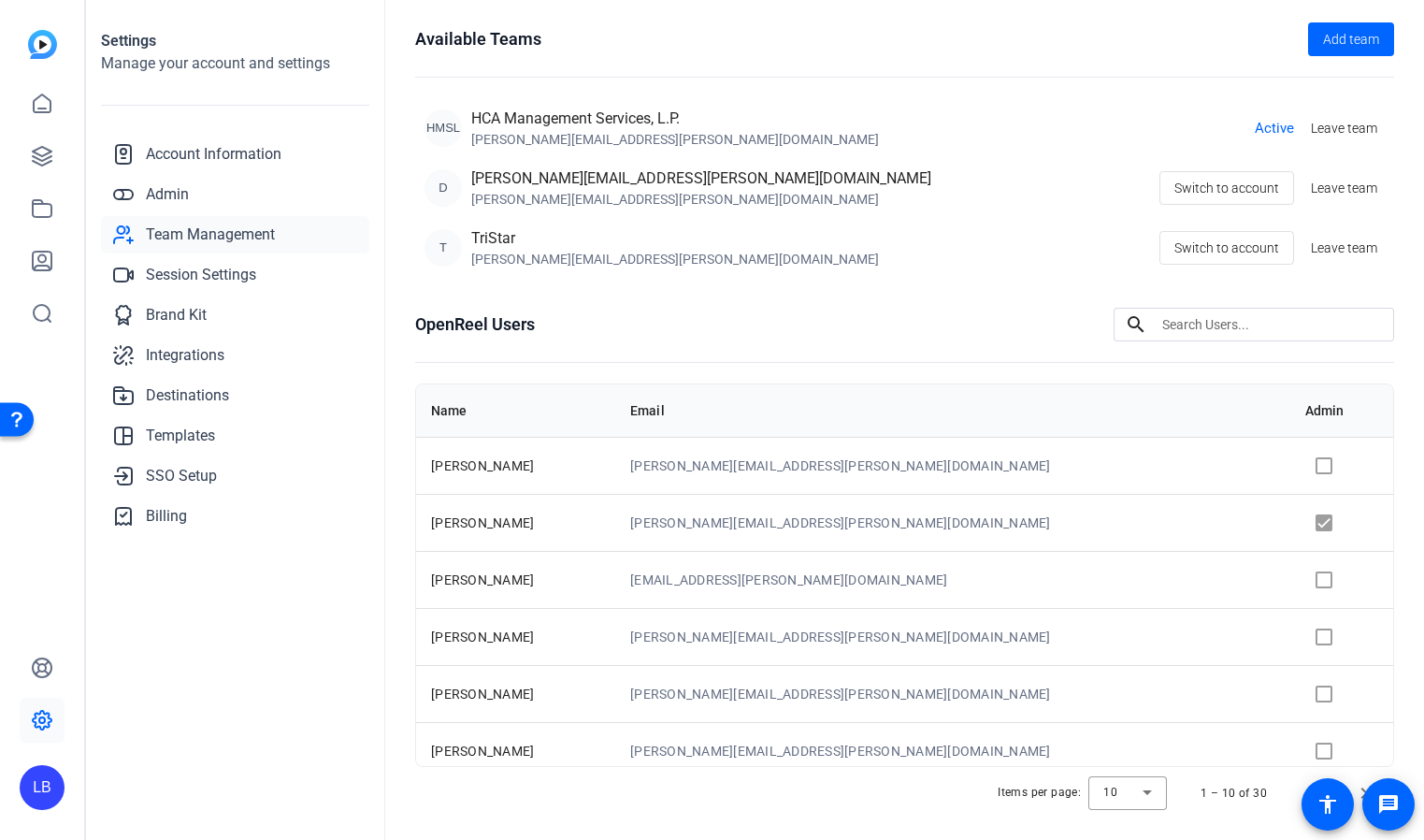 The height and width of the screenshot is (840, 1424). I want to click on a: Session Settings, so click(235, 275).